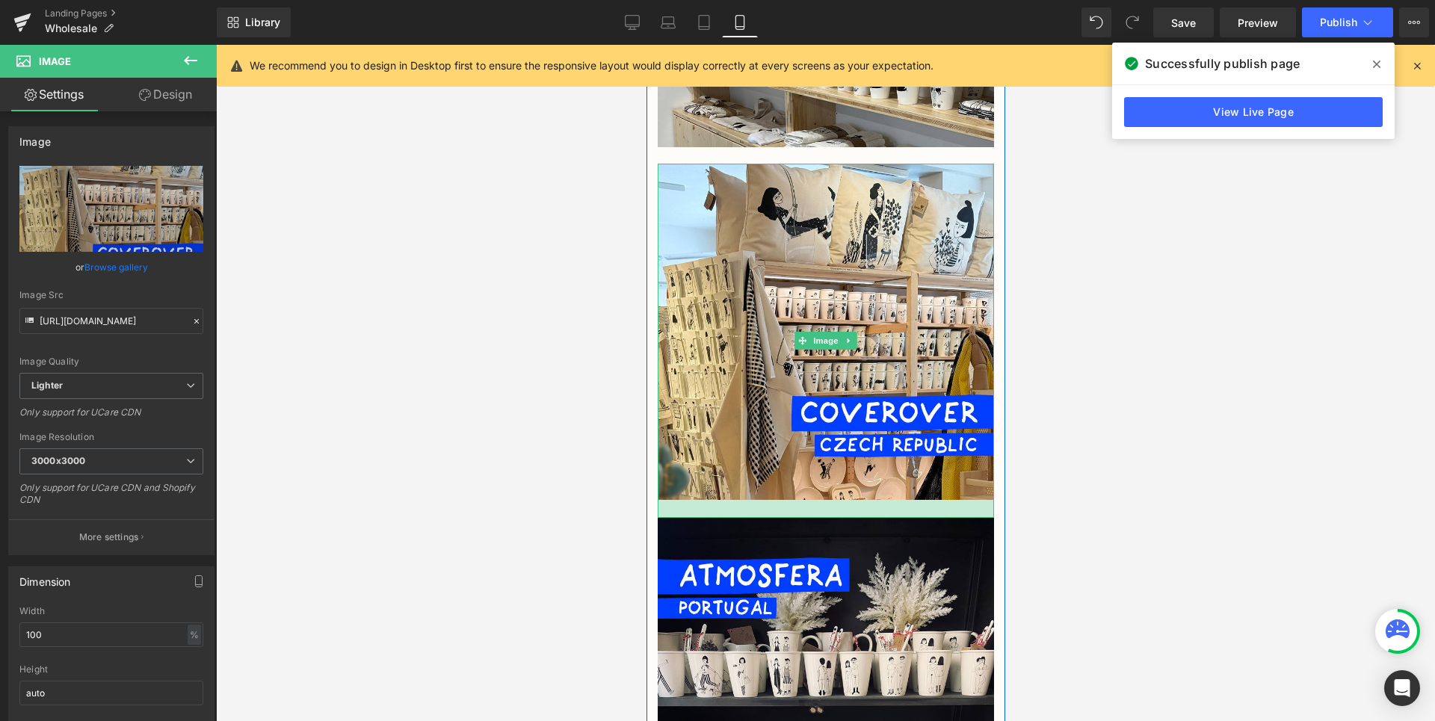  I want to click on a: Desktop, so click(632, 22).